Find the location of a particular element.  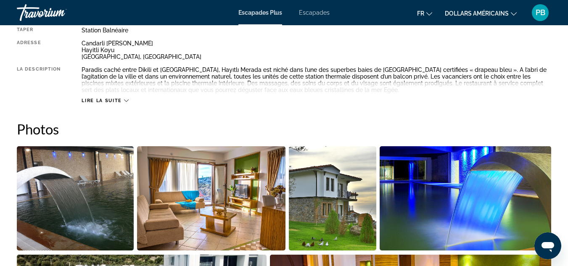

div: Adresse is located at coordinates (39, 50).